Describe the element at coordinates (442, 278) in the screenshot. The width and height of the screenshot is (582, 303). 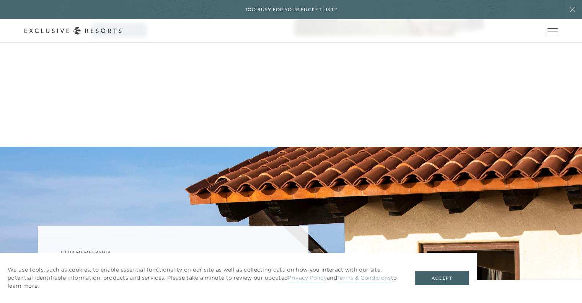
I see `button: Accept` at that location.